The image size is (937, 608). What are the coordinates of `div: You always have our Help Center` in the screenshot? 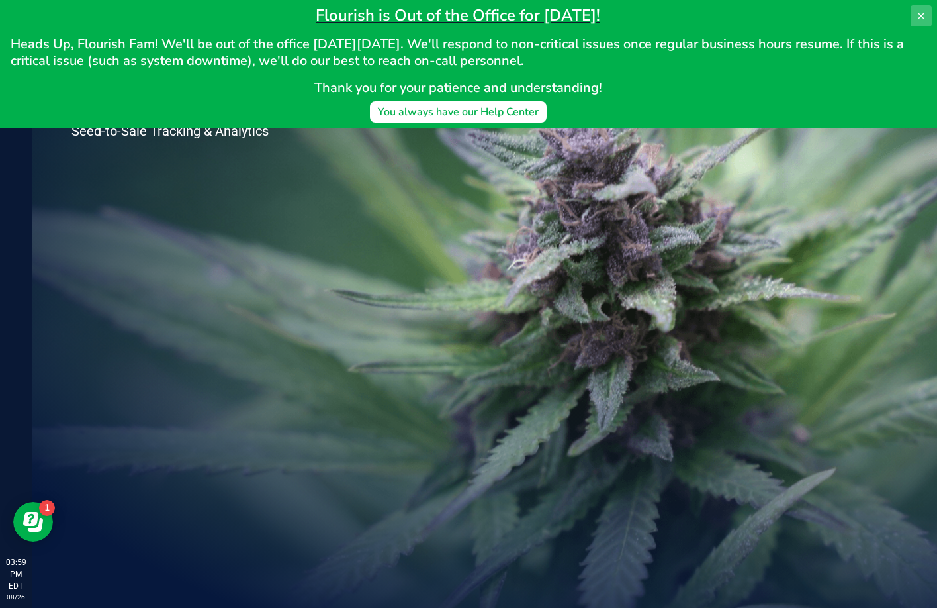 It's located at (458, 112).